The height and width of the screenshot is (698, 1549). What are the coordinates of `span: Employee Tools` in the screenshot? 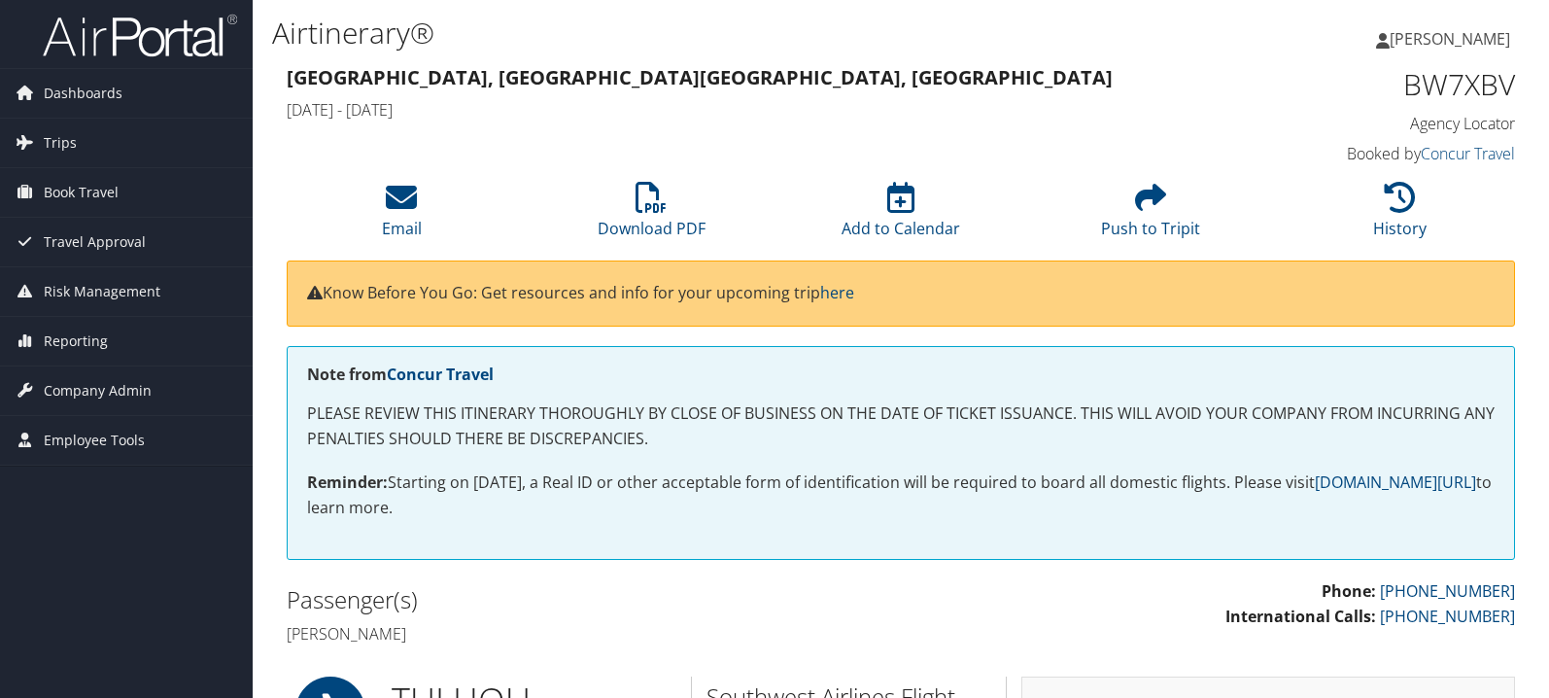 It's located at (94, 440).